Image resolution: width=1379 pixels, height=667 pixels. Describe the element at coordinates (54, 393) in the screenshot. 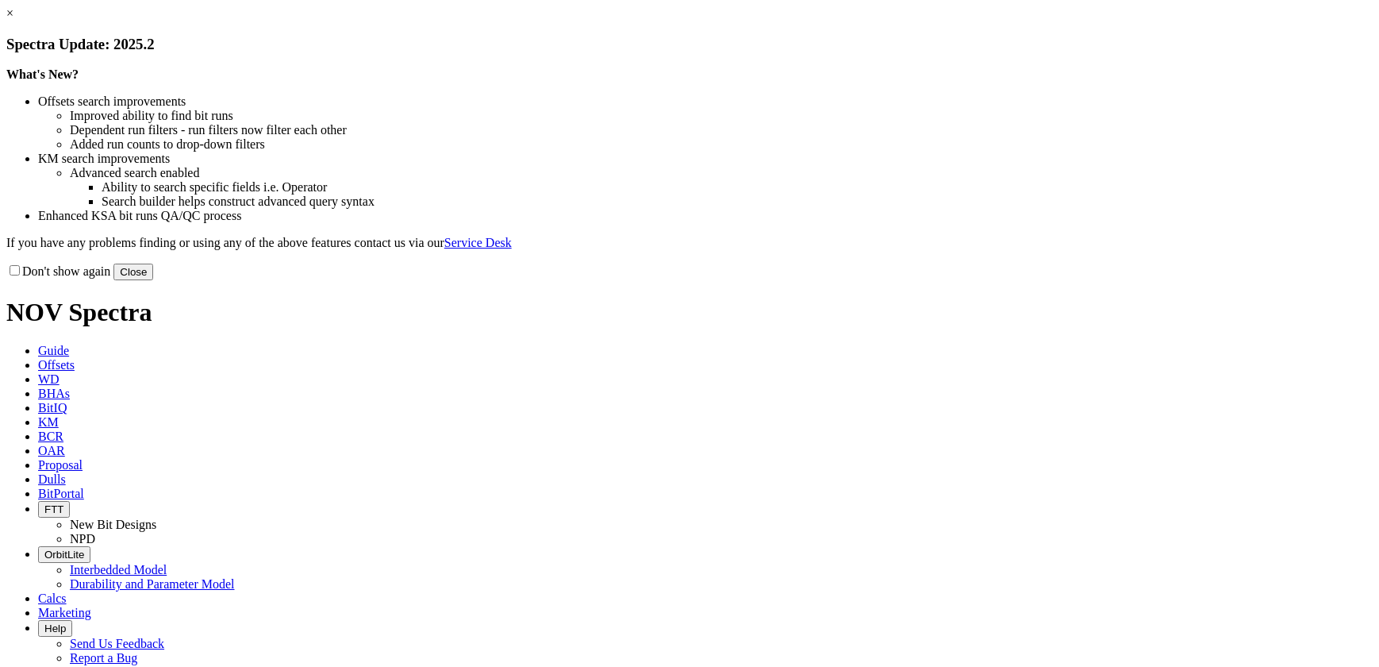

I see `span: BHAs` at that location.